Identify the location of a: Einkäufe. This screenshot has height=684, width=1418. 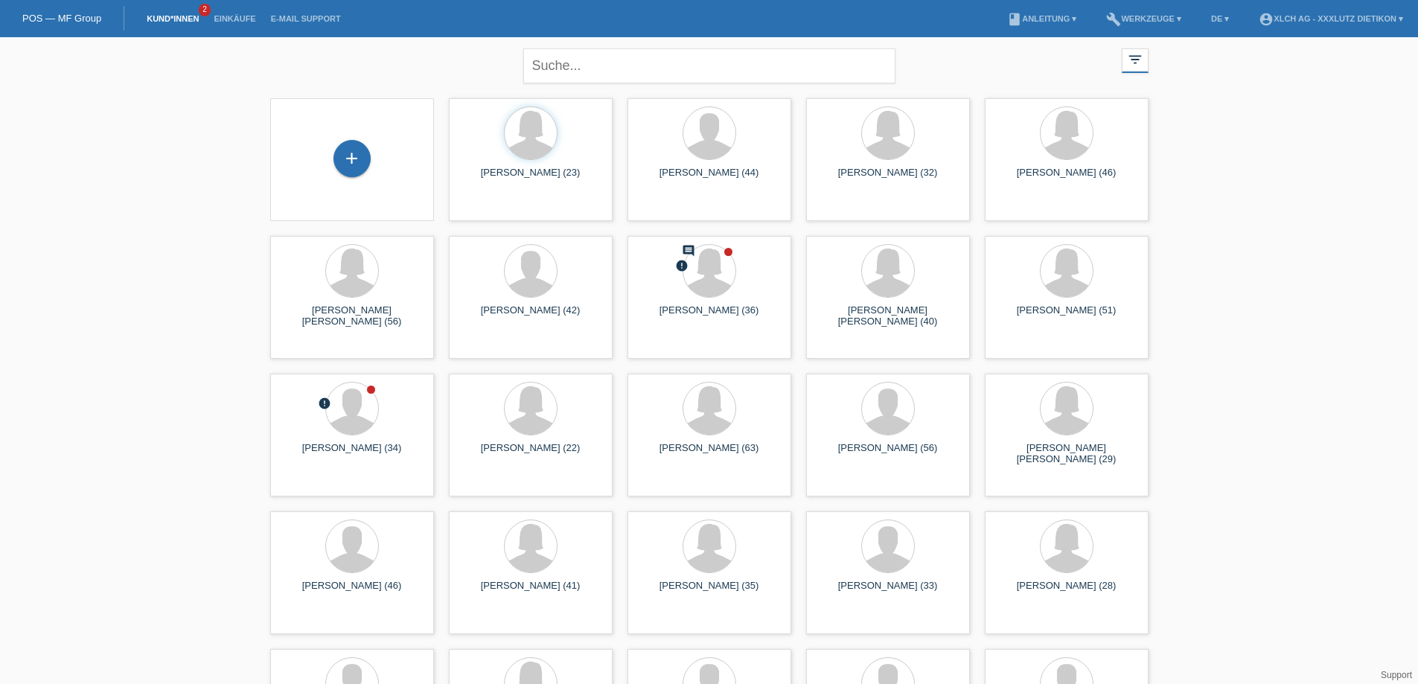
(234, 19).